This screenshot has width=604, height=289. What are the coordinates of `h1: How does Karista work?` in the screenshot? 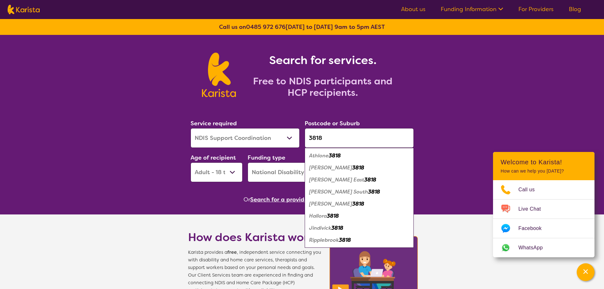 It's located at (255, 237).